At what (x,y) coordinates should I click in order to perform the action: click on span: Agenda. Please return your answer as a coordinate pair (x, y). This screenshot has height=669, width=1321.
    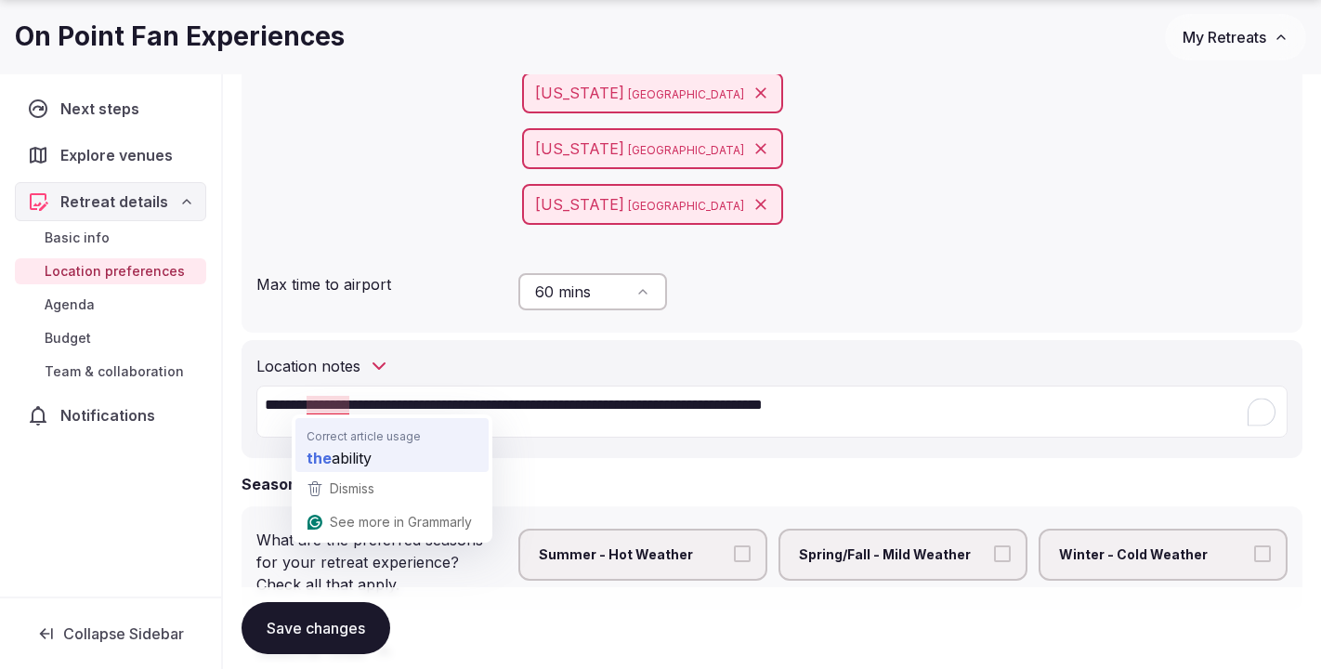
    Looking at the image, I should click on (70, 305).